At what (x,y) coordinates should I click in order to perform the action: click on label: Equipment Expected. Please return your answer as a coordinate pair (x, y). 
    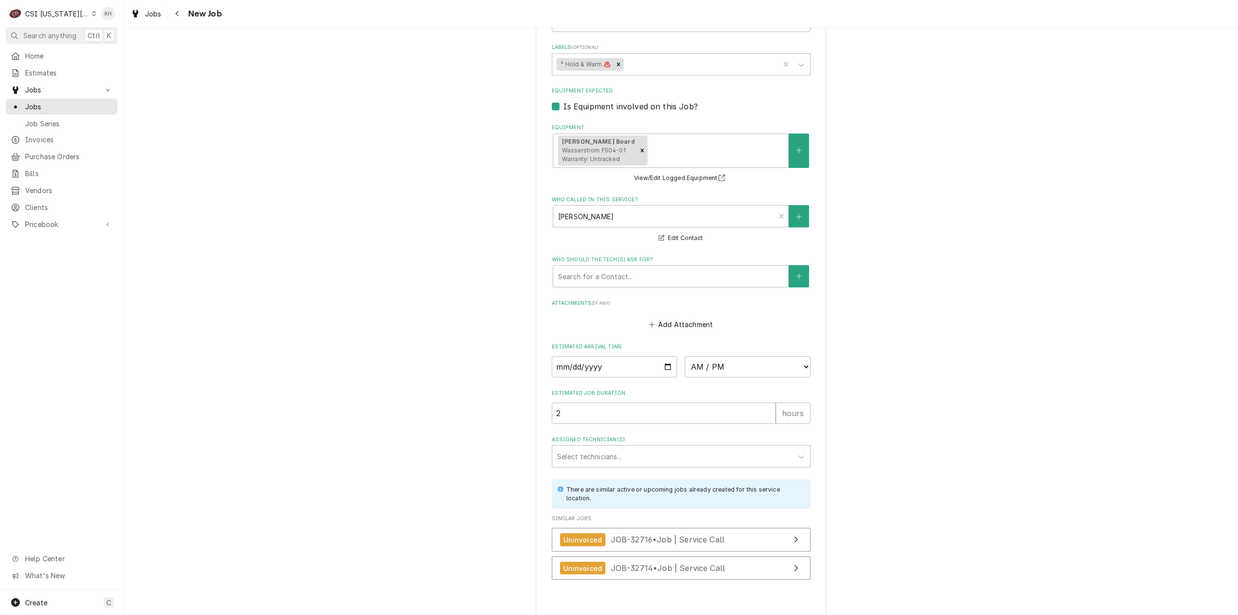
    Looking at the image, I should click on (681, 91).